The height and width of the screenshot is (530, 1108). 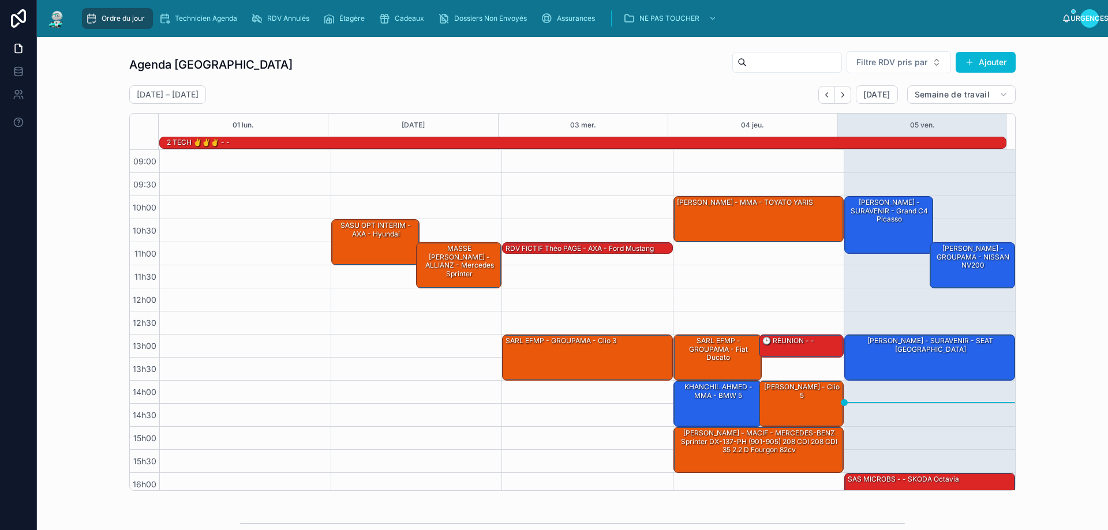 I want to click on button: 04 jeu., so click(x=752, y=125).